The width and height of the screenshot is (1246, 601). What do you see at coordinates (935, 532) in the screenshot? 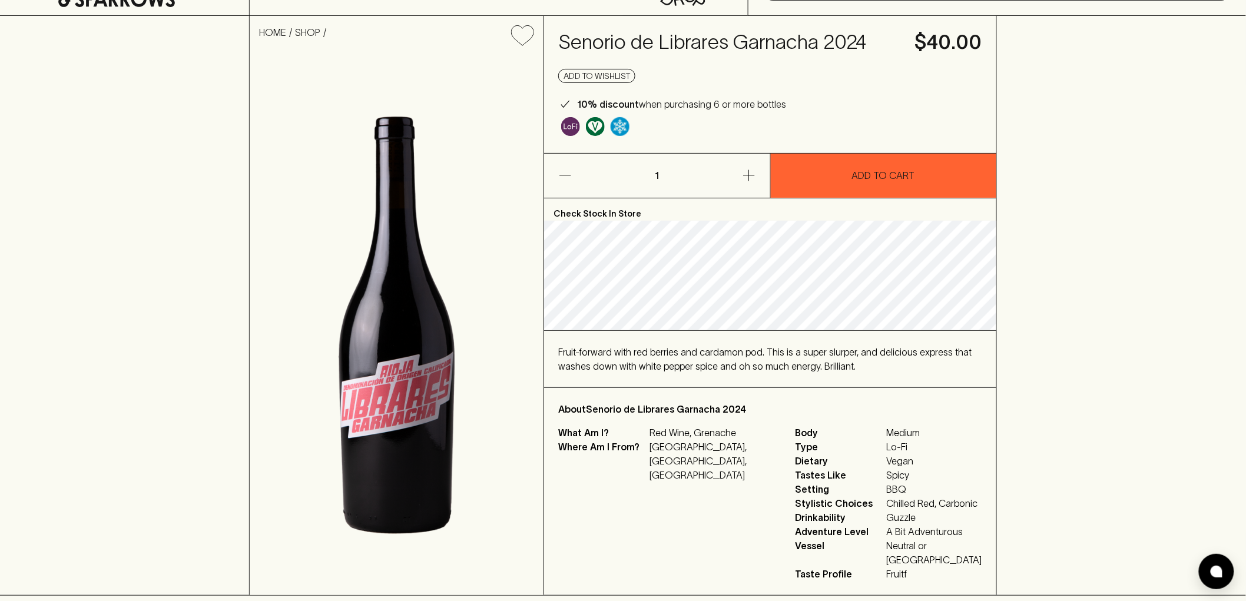
I see `span: A Bit Adventurous` at bounding box center [935, 532].